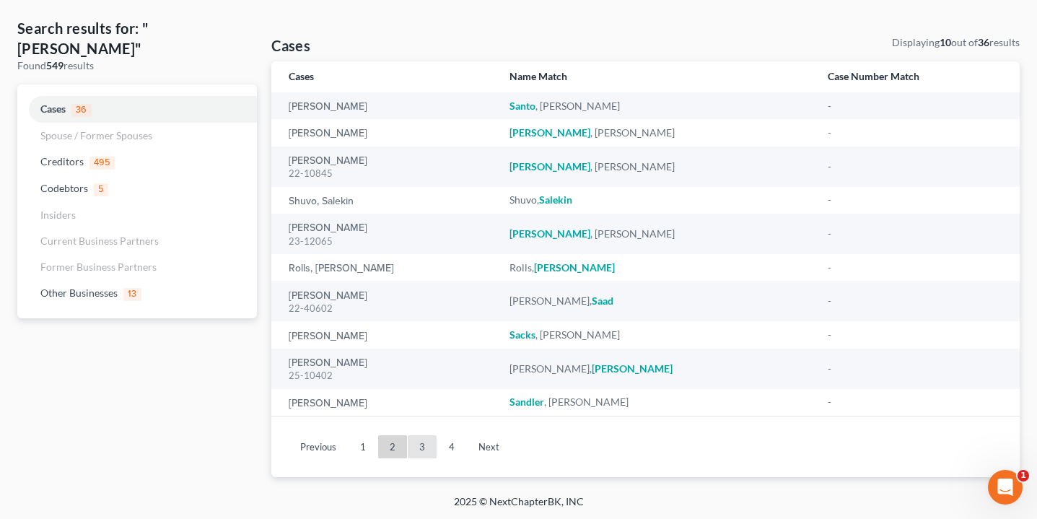 The image size is (1037, 519). Describe the element at coordinates (318, 447) in the screenshot. I see `a: Previous` at that location.